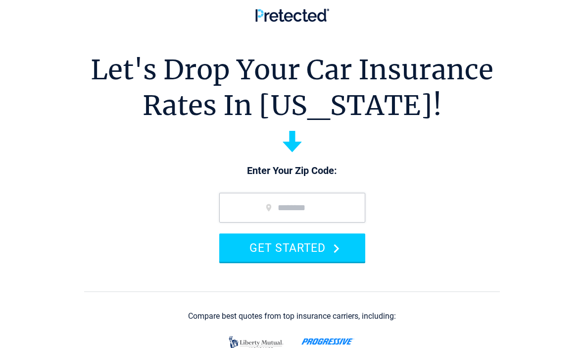  What do you see at coordinates (292, 171) in the screenshot?
I see `p: Enter Your Zip Code:` at bounding box center [292, 171].